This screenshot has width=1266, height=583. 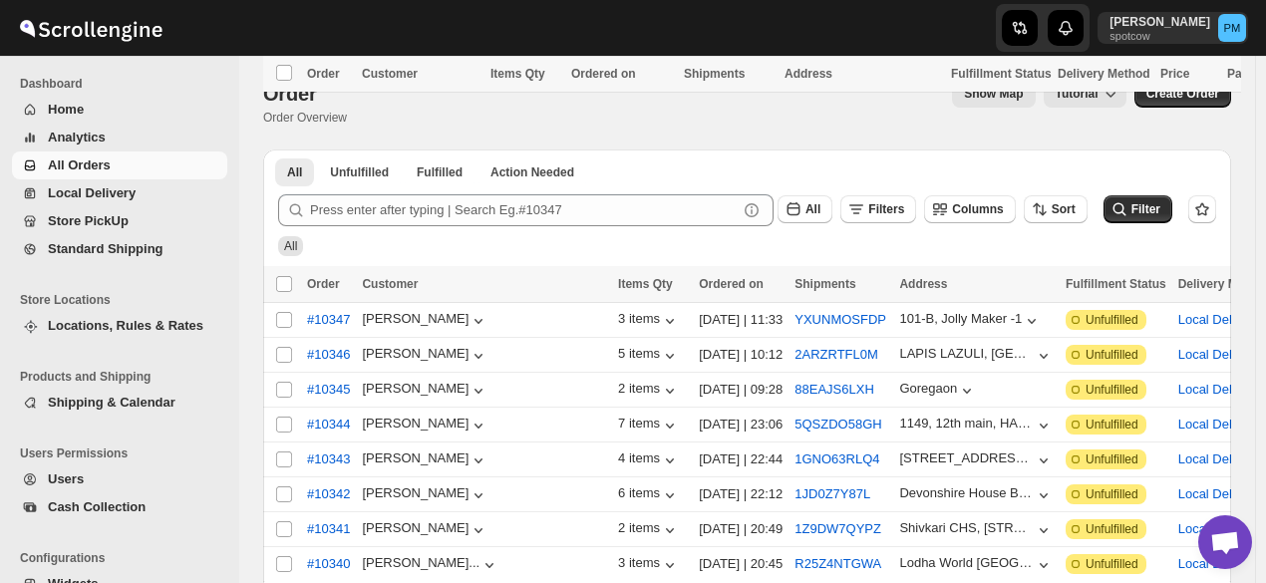 What do you see at coordinates (649, 426) in the screenshot?
I see `button: 7 items` at bounding box center [649, 426].